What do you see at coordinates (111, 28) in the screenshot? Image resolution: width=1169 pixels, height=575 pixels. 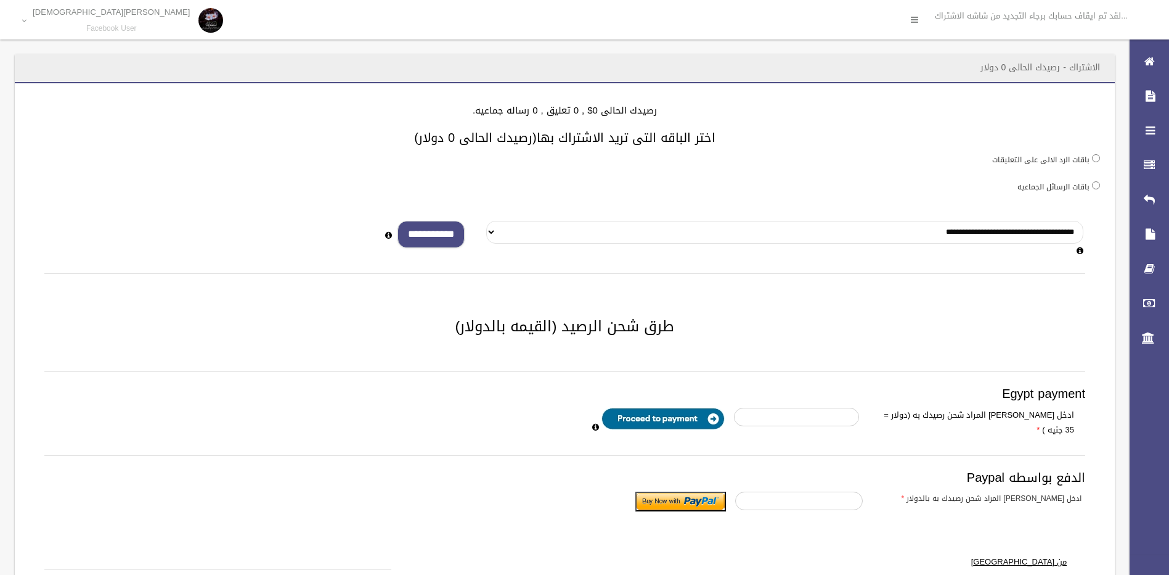 I see `small: Facebook User` at bounding box center [111, 28].